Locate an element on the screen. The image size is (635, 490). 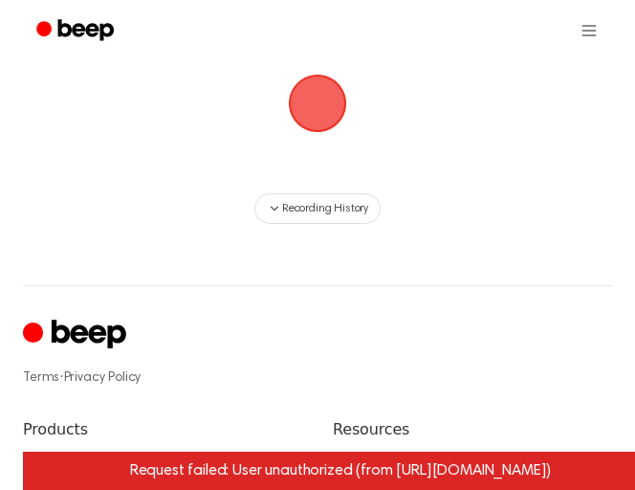
button: Open menu is located at coordinates (589, 31).